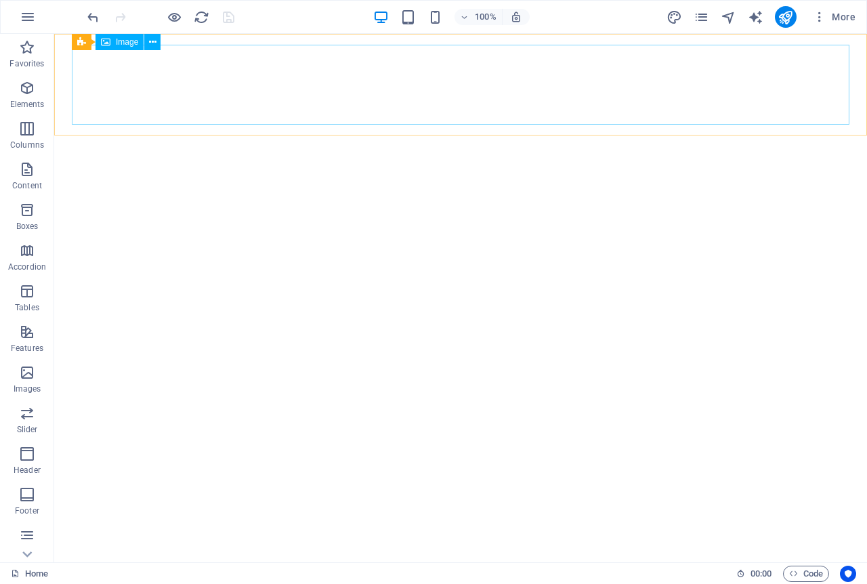 This screenshot has width=867, height=584. What do you see at coordinates (675, 17) in the screenshot?
I see `button: design` at bounding box center [675, 17].